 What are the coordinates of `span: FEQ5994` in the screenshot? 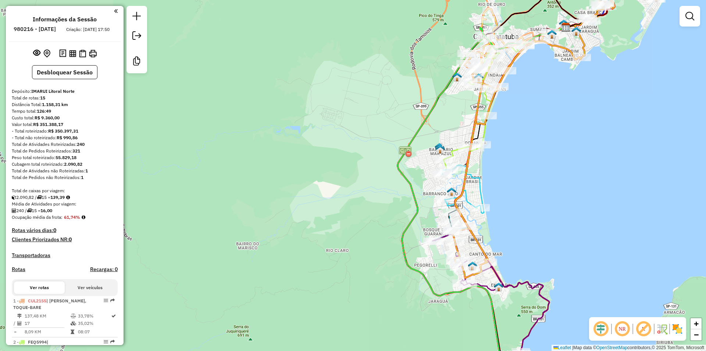 It's located at (37, 341).